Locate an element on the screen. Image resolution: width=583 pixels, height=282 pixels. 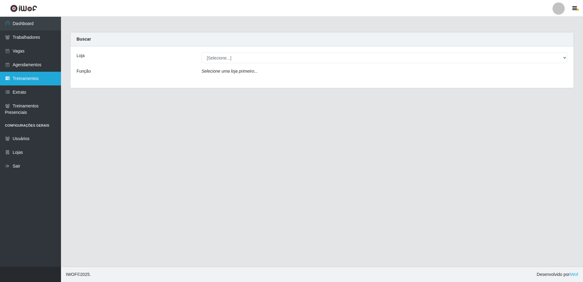
a: iWof is located at coordinates (574, 274).